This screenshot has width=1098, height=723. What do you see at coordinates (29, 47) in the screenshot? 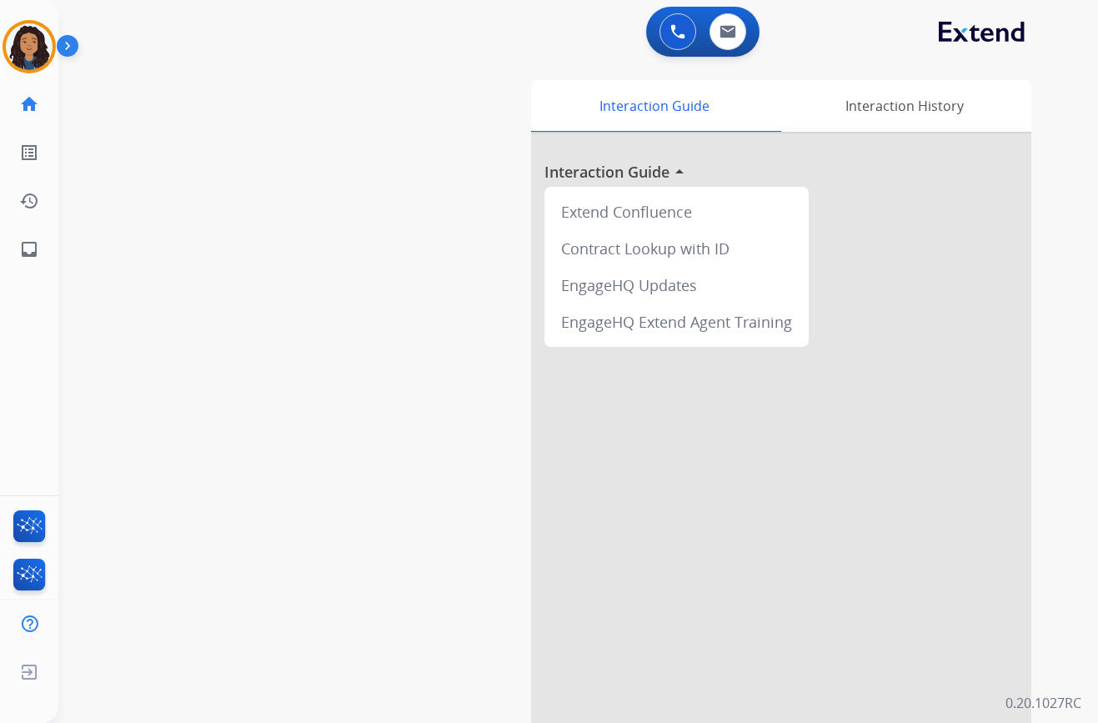
I see `img: avatar` at bounding box center [29, 47].